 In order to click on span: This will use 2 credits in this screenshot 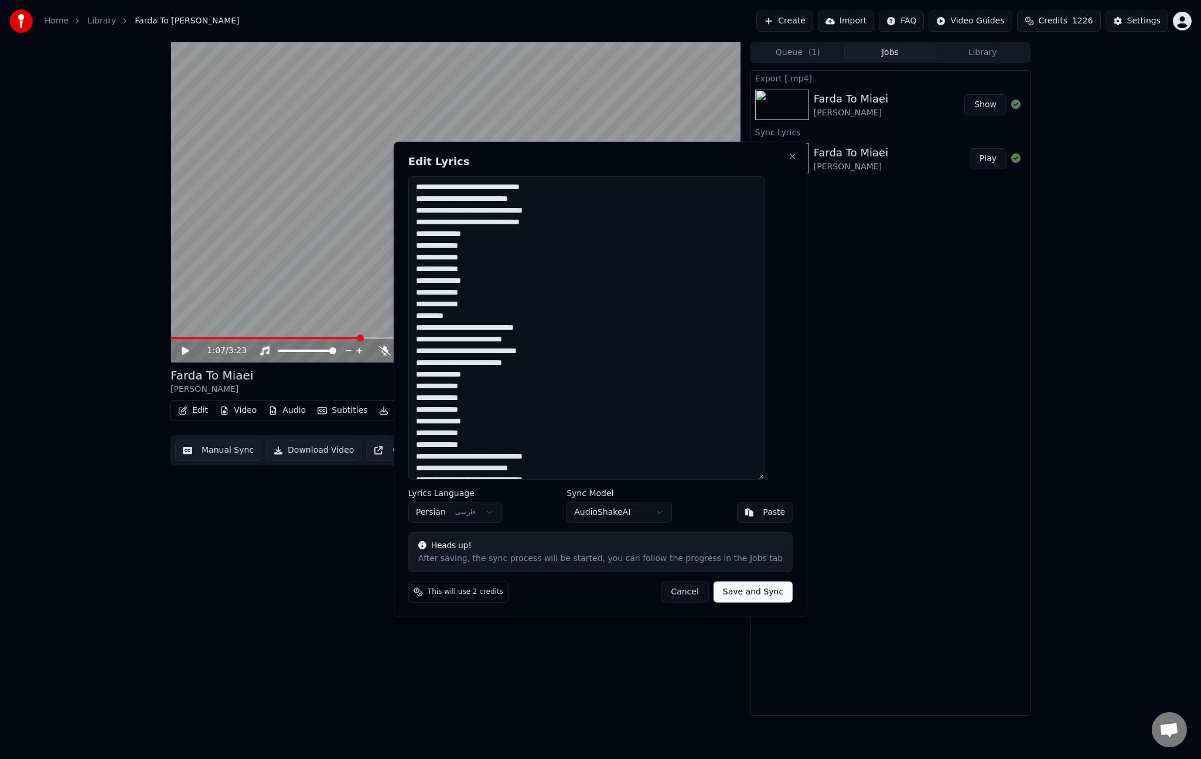, I will do `click(465, 592)`.